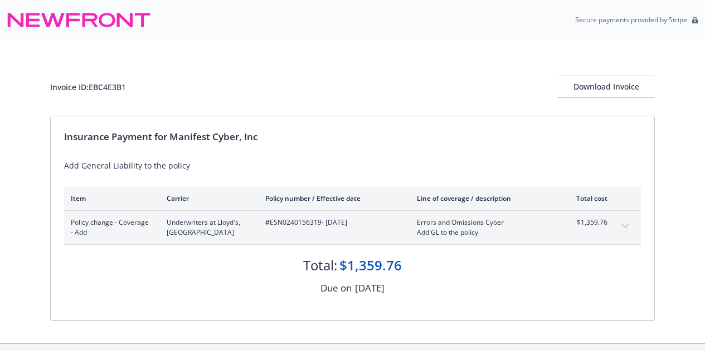 The width and height of the screenshot is (705, 351). I want to click on div: Total cost, so click(586, 198).